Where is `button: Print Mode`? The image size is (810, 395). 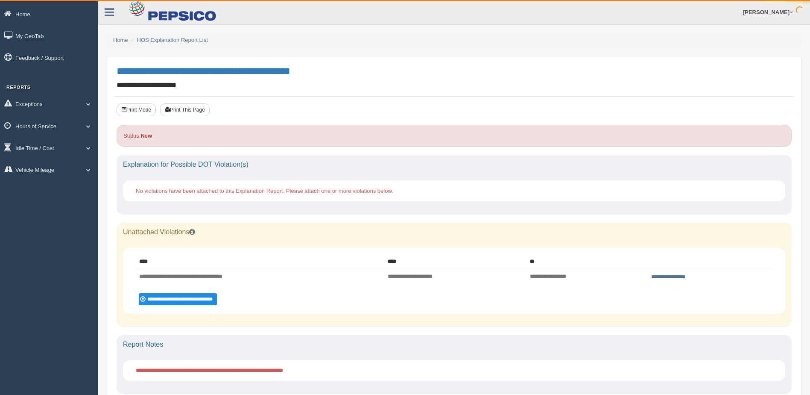 button: Print Mode is located at coordinates (136, 110).